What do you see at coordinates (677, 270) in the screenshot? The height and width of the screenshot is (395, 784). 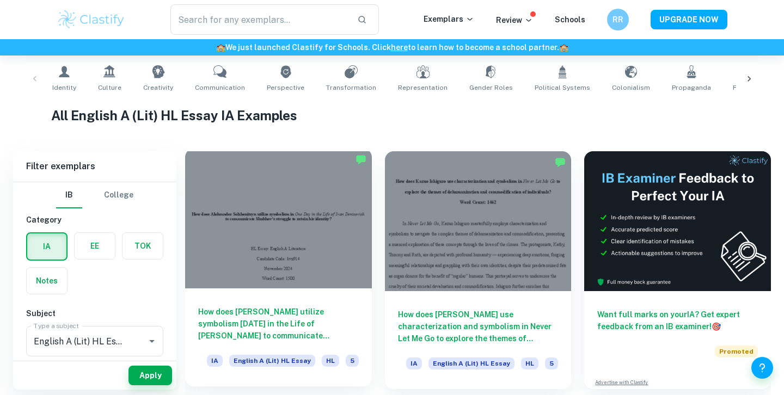 I see `a: Want full marks on yourIA? Get expert feedback from an IB examiner!PromotedAdvertise with Clastify` at bounding box center [677, 270].